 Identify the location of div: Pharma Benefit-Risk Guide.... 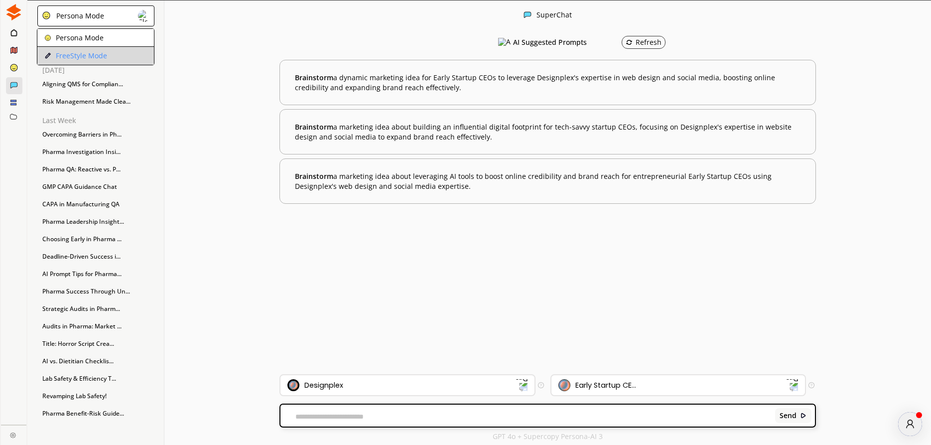
(96, 413).